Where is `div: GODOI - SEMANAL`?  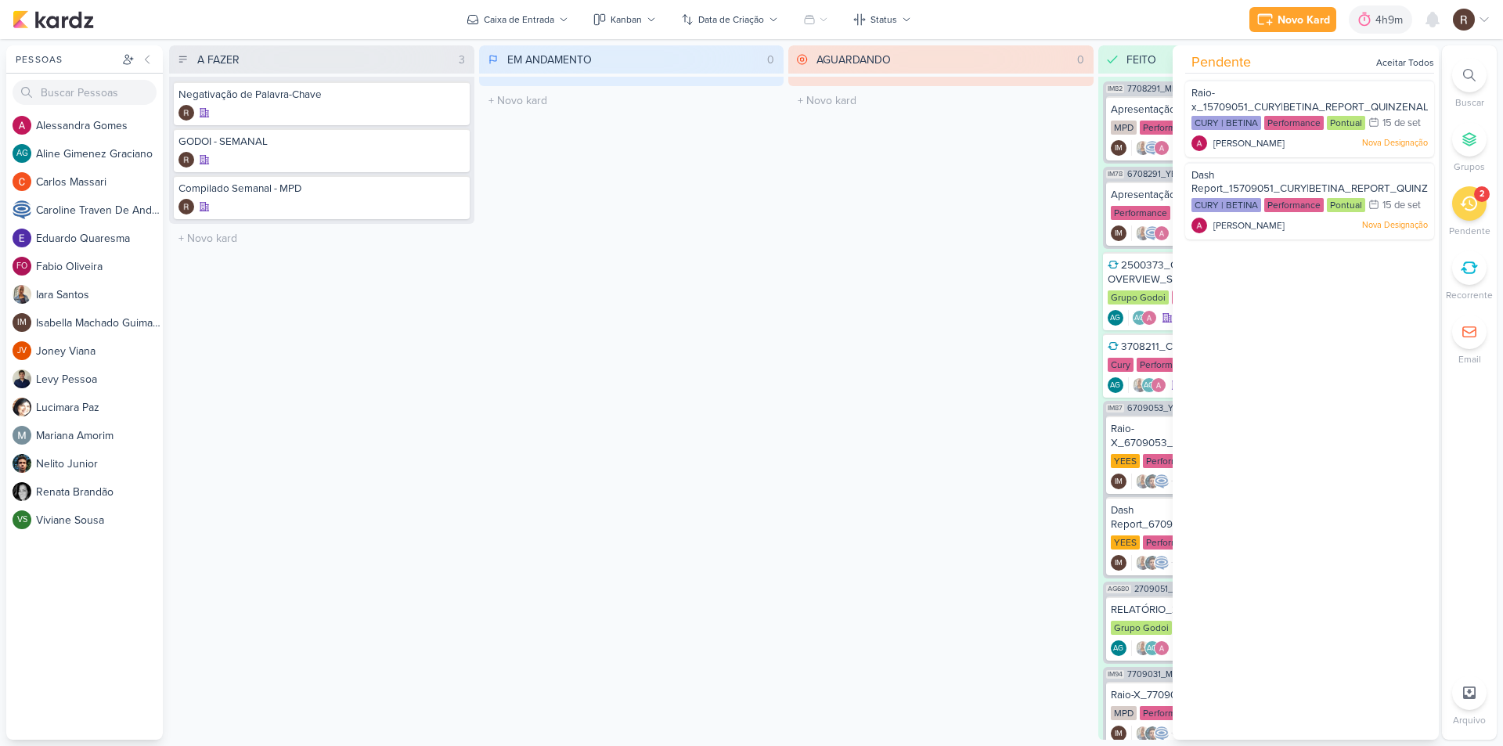 div: GODOI - SEMANAL is located at coordinates (322, 142).